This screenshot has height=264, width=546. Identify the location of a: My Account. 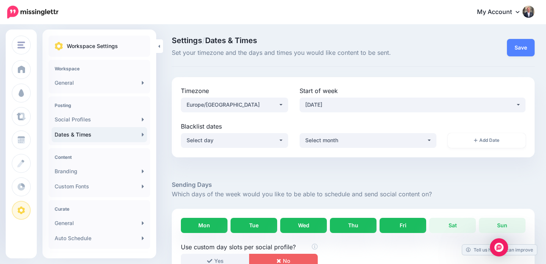
(502, 12).